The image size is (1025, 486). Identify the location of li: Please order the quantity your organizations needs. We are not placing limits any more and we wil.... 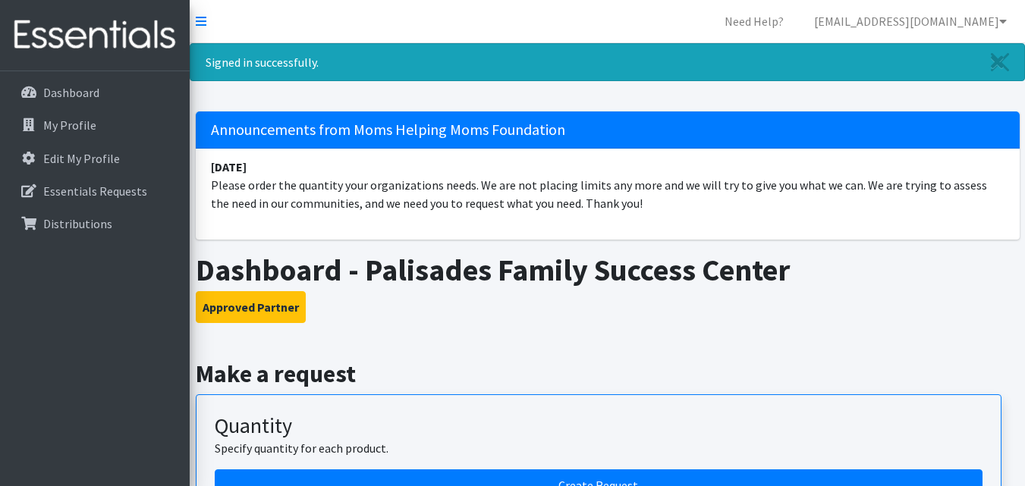
(608, 185).